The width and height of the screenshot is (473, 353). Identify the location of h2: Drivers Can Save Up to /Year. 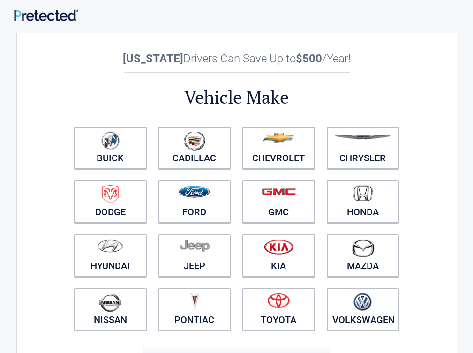
(237, 59).